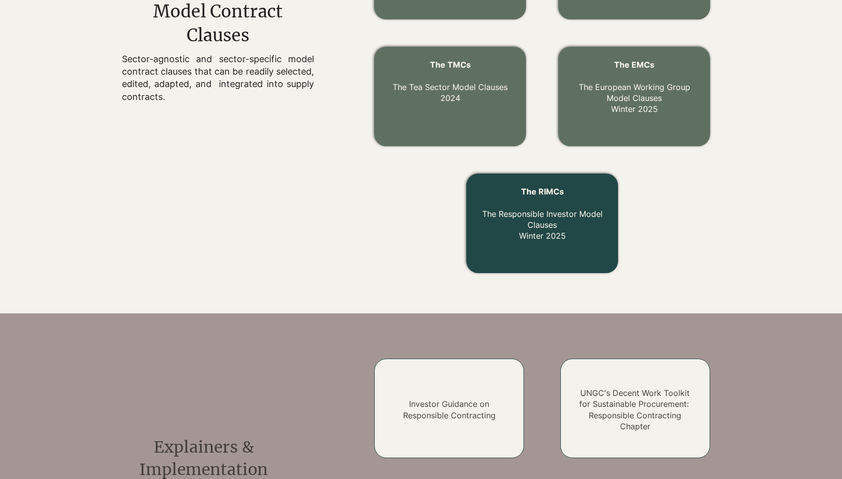  What do you see at coordinates (218, 78) in the screenshot?
I see `p: Sector-agnostic and sector-specific model contract clauses that can be readily selected, edited, ...` at bounding box center [218, 78].